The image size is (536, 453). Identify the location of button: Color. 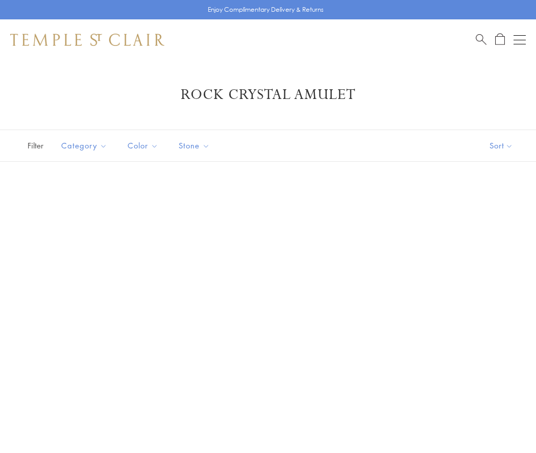
(143, 145).